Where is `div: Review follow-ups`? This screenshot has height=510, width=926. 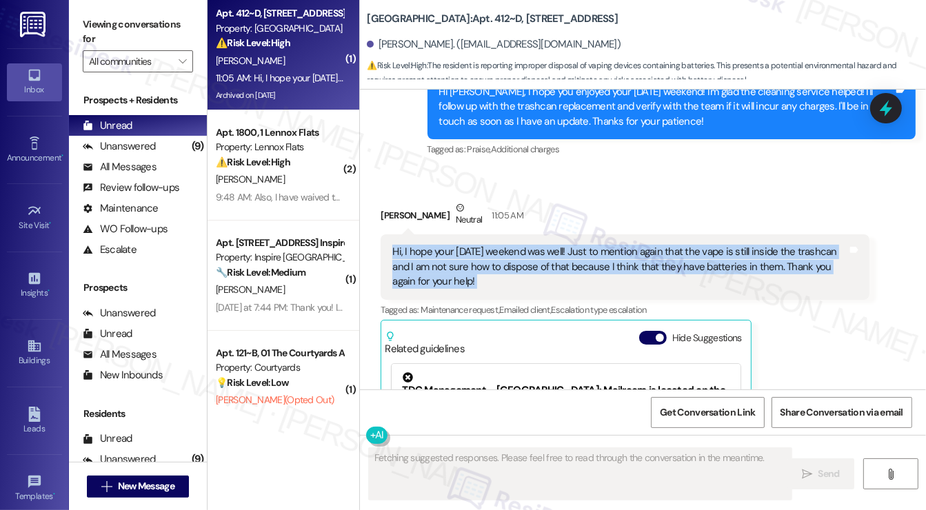 div: Review follow-ups is located at coordinates (131, 187).